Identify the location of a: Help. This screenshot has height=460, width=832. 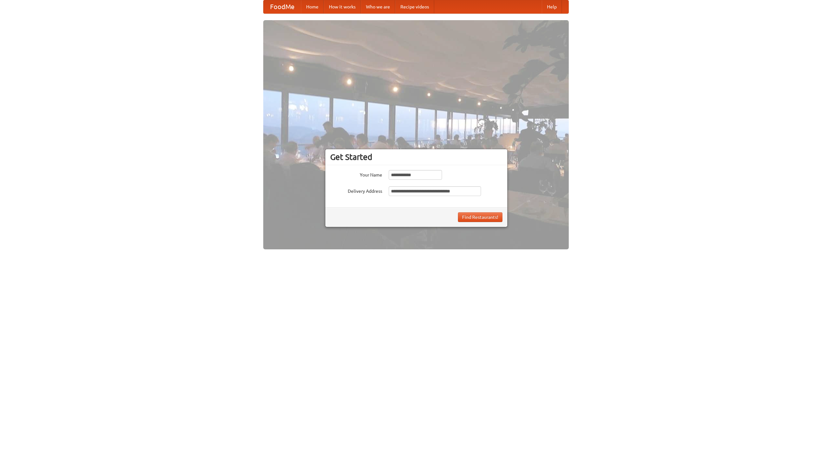
(552, 7).